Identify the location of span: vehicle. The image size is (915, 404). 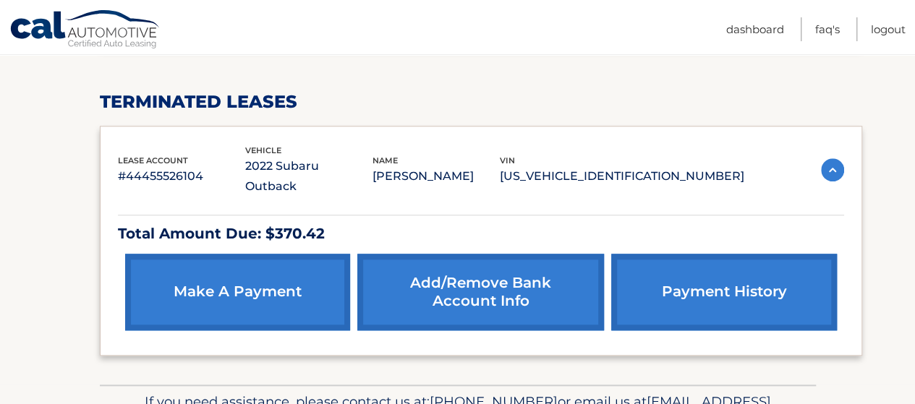
(263, 150).